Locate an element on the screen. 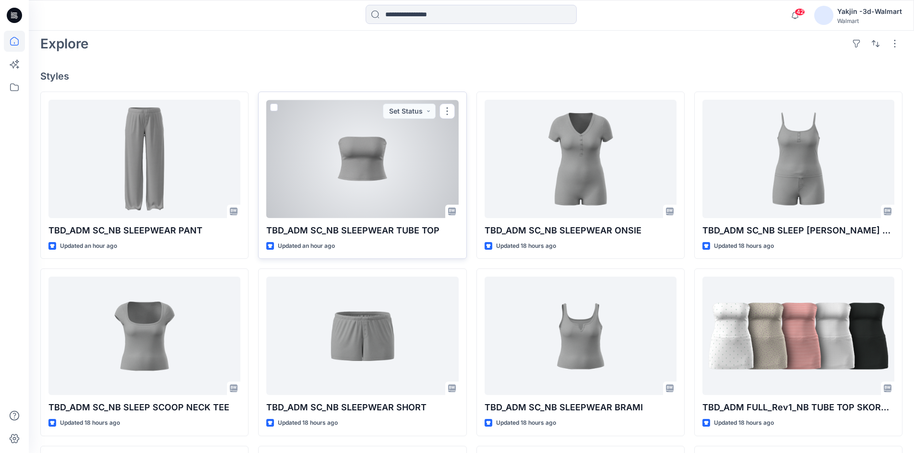 Image resolution: width=914 pixels, height=453 pixels. p: TBD_ADM SC_NB SLEEPWEAR TUBE TOP is located at coordinates (362, 231).